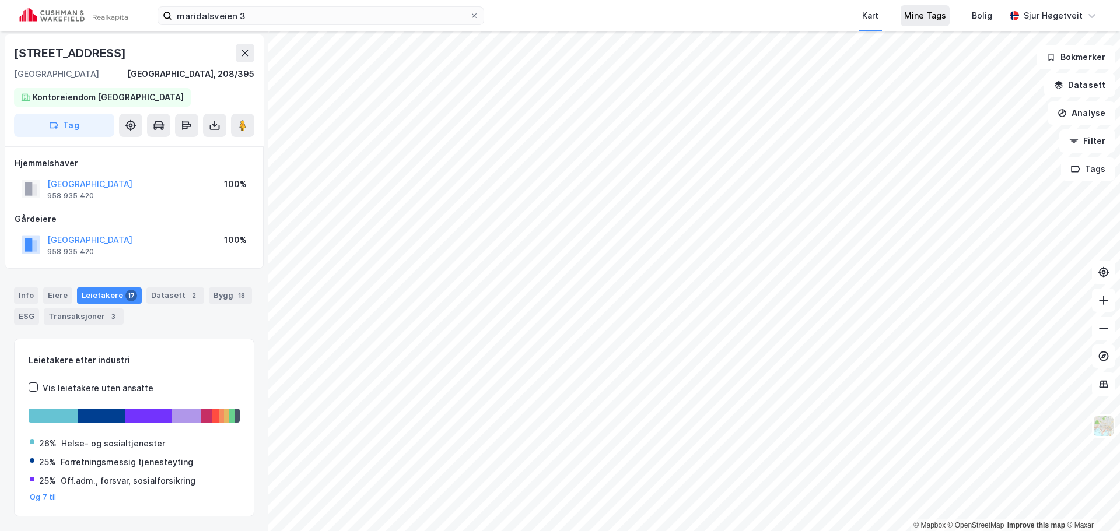  What do you see at coordinates (134, 219) in the screenshot?
I see `div: Gårdeiere` at bounding box center [134, 219].